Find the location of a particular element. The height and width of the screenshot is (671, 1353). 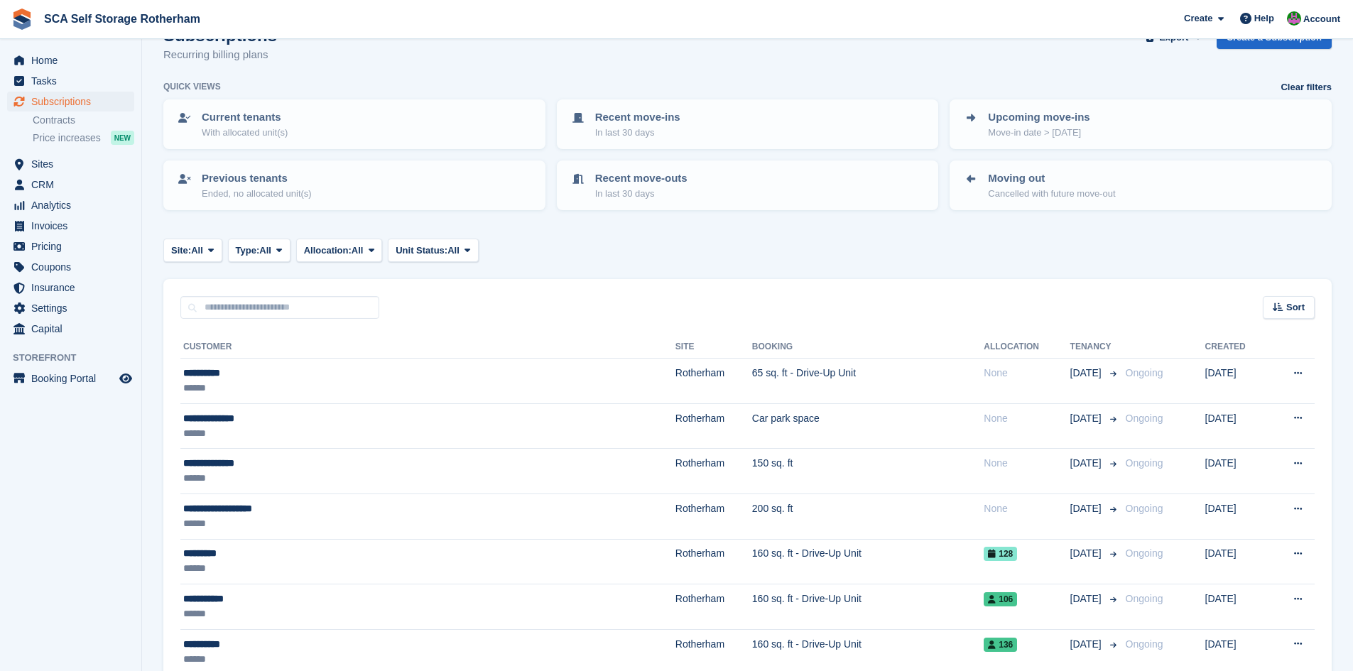

a: Clear filters is located at coordinates (1307, 87).